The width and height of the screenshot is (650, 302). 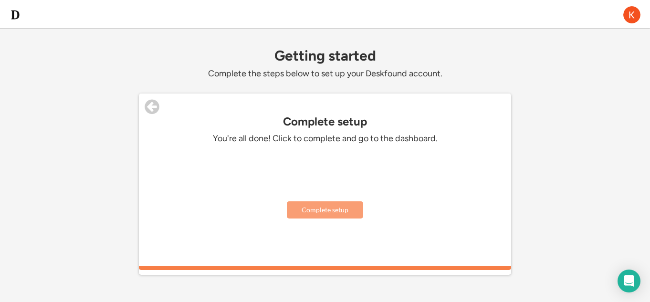 What do you see at coordinates (325, 73) in the screenshot?
I see `div: Complete the steps below to set up your Deskfound account.` at bounding box center [325, 73].